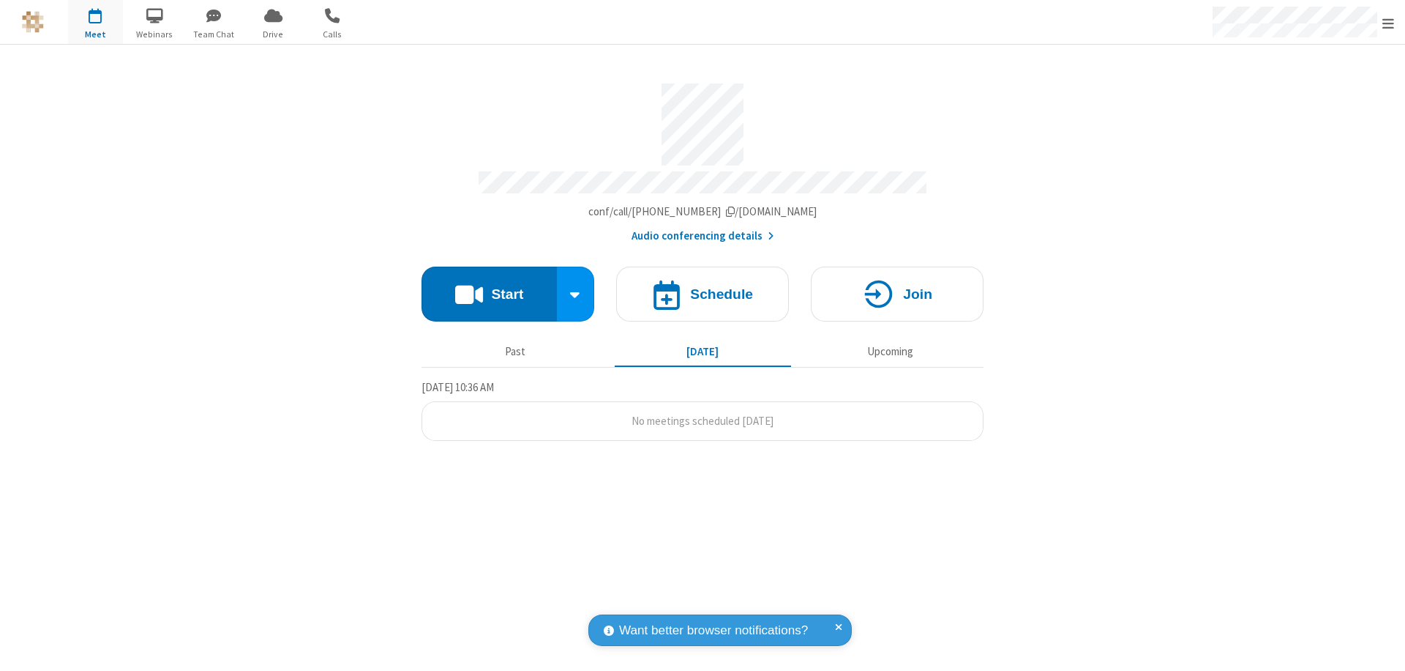  Describe the element at coordinates (703, 211) in the screenshot. I see `span: Copy my meeting room link` at that location.